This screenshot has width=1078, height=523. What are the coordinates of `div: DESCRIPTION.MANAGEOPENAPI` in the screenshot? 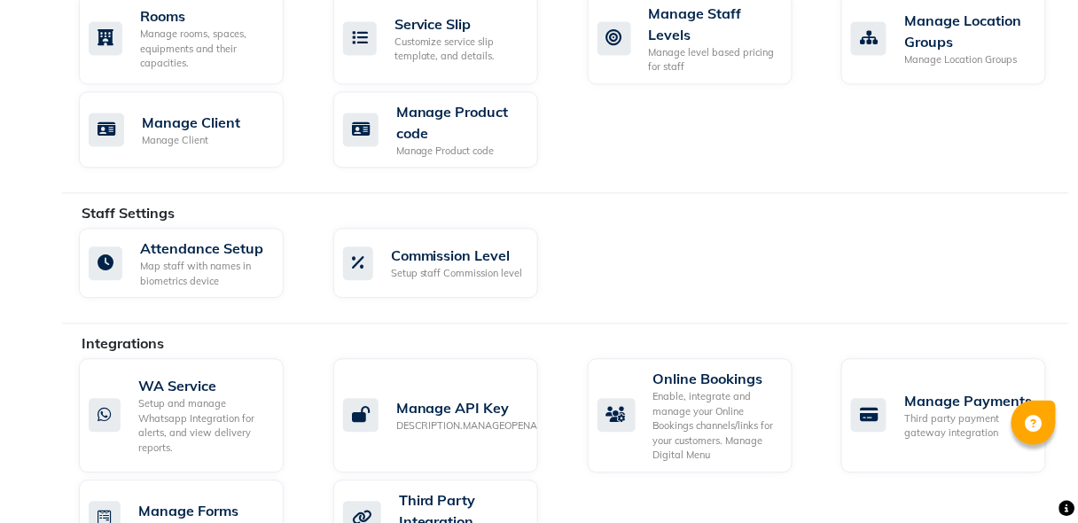 It's located at (472, 426).